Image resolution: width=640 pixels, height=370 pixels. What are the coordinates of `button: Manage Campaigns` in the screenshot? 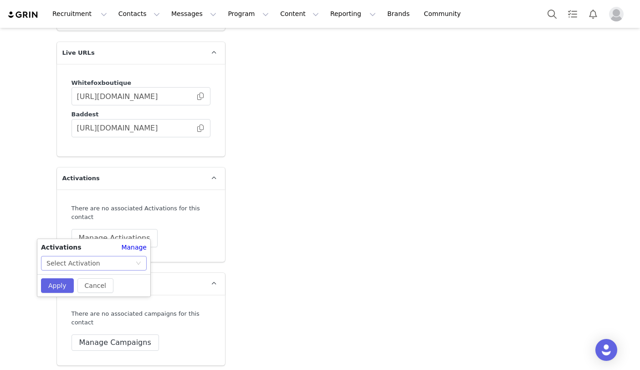 It's located at (115, 342).